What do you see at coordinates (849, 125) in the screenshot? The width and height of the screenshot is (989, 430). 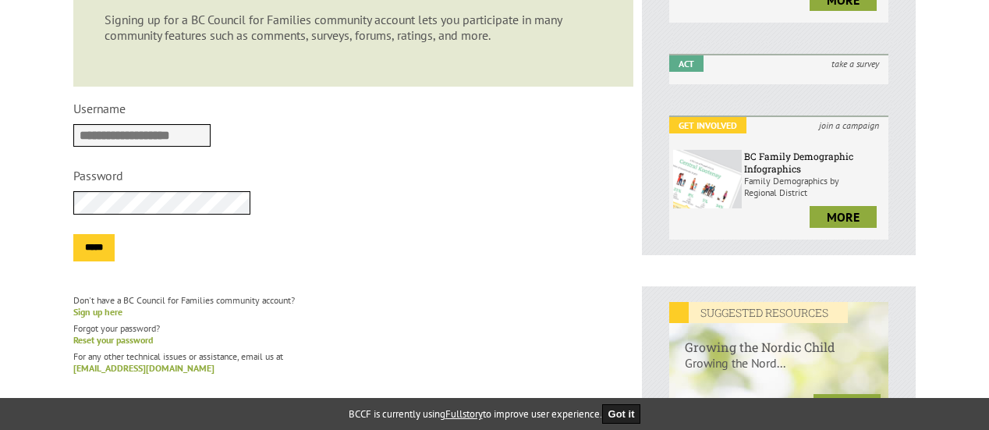 I see `i: join a campaign` at bounding box center [849, 125].